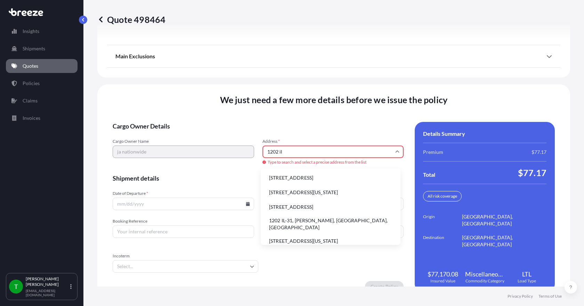  Describe the element at coordinates (443, 220) in the screenshot. I see `span: Origin` at that location.